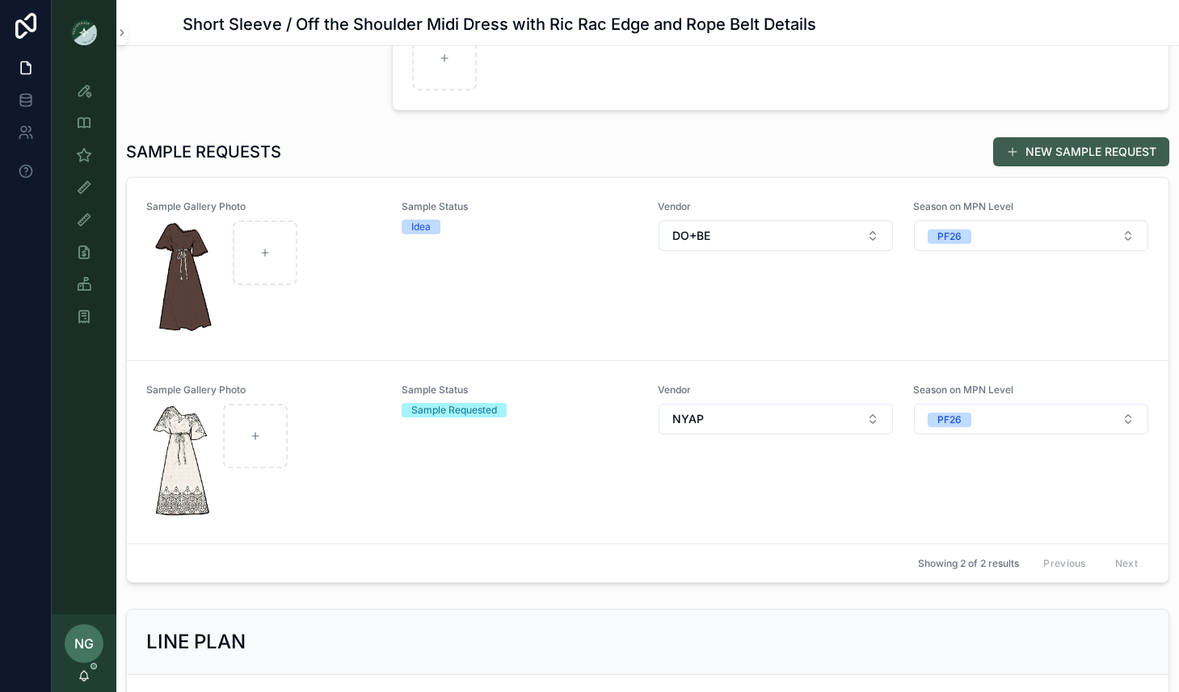  I want to click on h1: Short Sleeve / Off the Shoulder Midi Dress with Ric Rac Edge and Rope Belt Details, so click(499, 24).